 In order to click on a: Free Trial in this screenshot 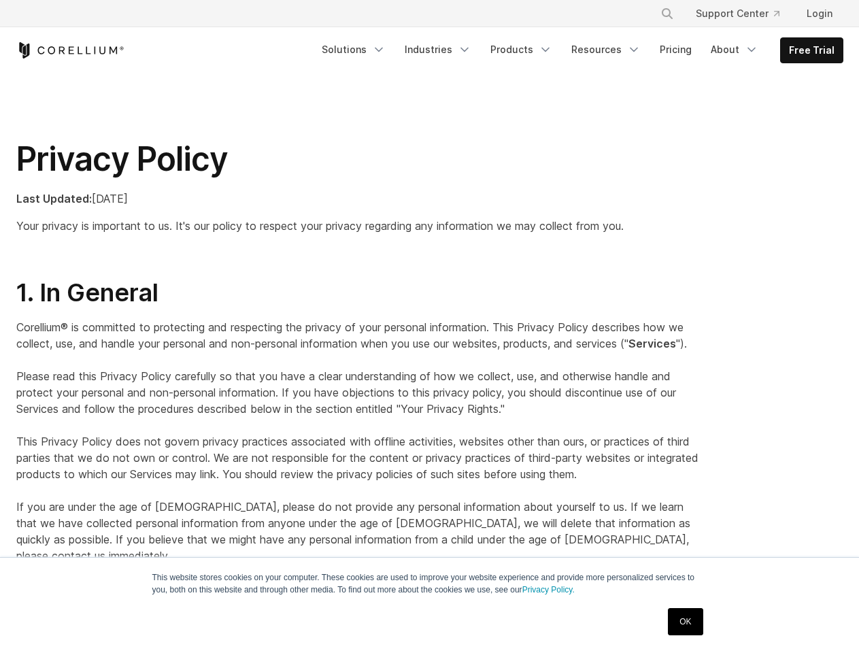, I will do `click(812, 50)`.